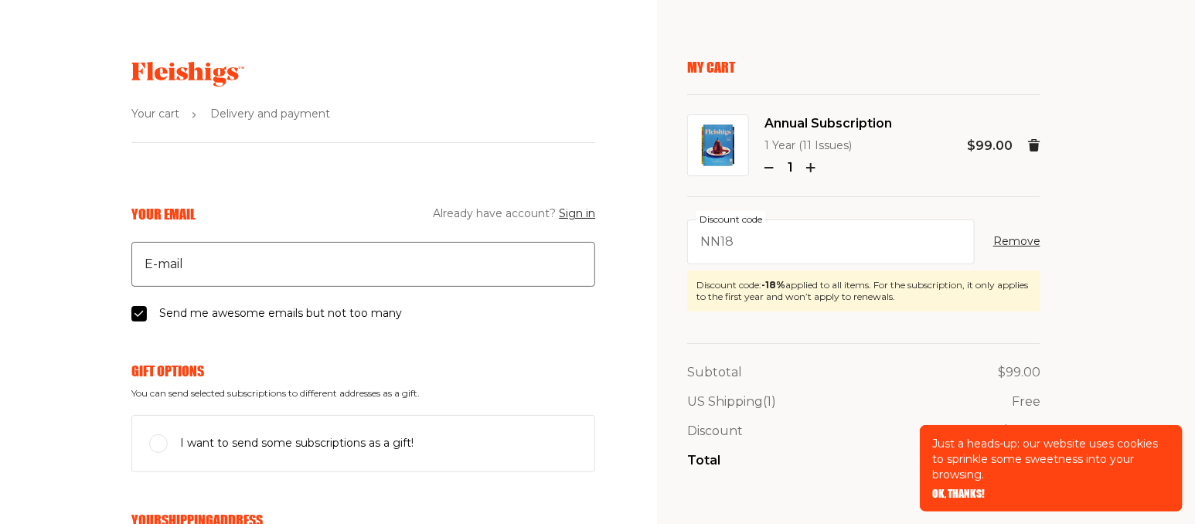 This screenshot has width=1195, height=524. Describe the element at coordinates (959, 494) in the screenshot. I see `span: OK, THANKS!` at that location.